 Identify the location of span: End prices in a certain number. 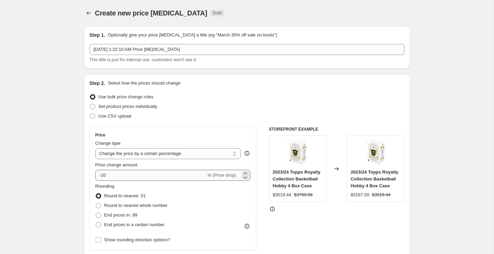
(135, 224).